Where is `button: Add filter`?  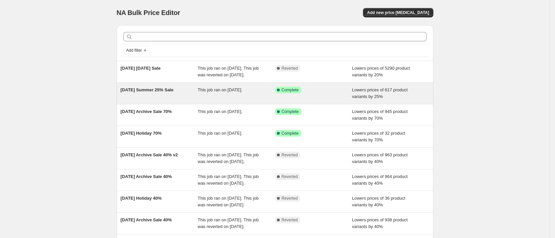 button: Add filter is located at coordinates (137, 50).